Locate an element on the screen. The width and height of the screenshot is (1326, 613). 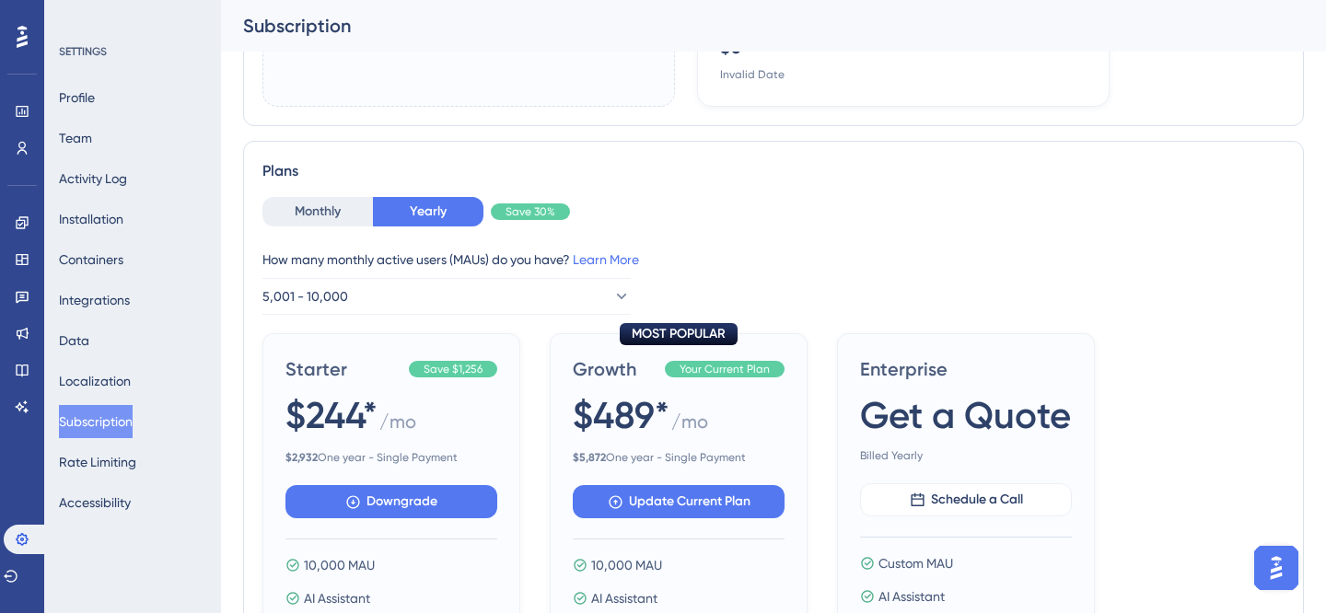
span: Growth is located at coordinates (615, 369).